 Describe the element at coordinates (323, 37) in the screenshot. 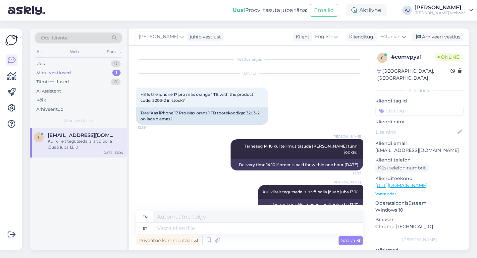

I see `span: English` at that location.